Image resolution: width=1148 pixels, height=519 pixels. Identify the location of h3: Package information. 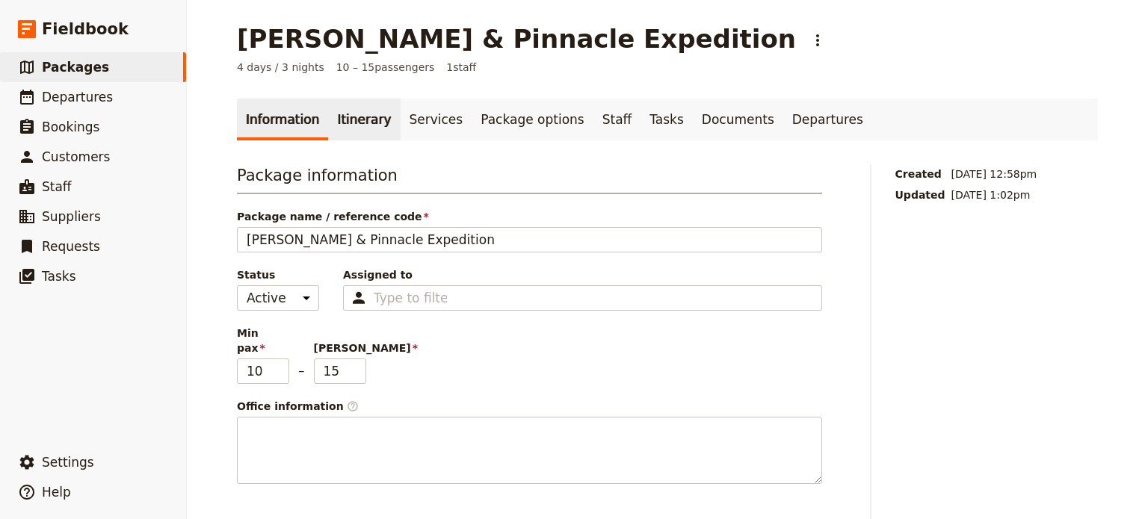
(529, 179).